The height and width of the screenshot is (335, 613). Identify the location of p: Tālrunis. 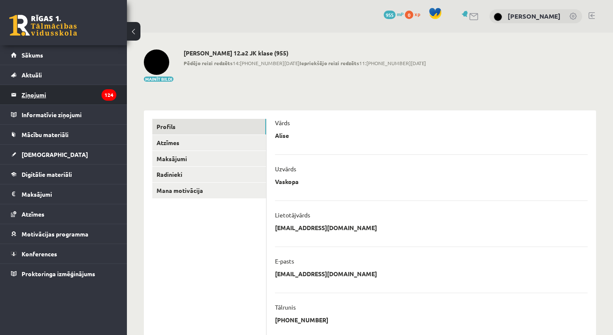
(285, 307).